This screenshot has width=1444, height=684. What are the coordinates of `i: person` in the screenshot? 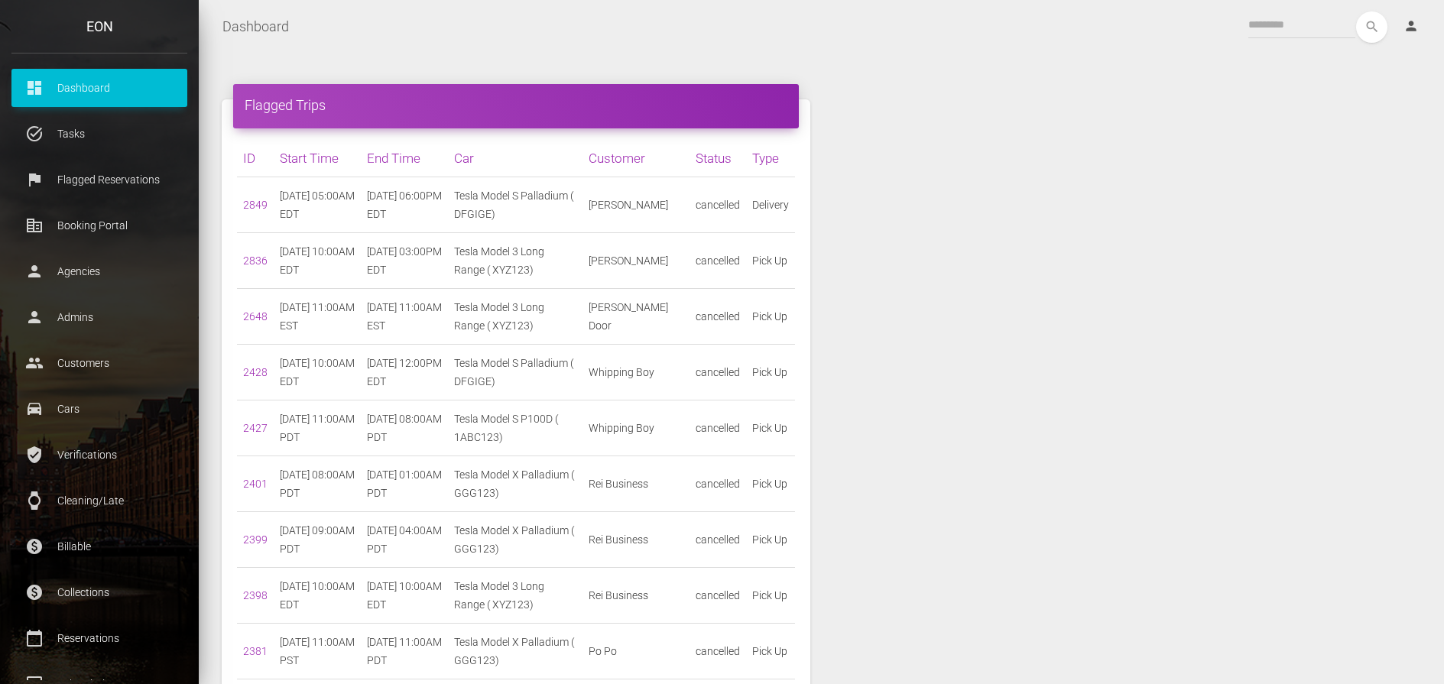 It's located at (1411, 26).